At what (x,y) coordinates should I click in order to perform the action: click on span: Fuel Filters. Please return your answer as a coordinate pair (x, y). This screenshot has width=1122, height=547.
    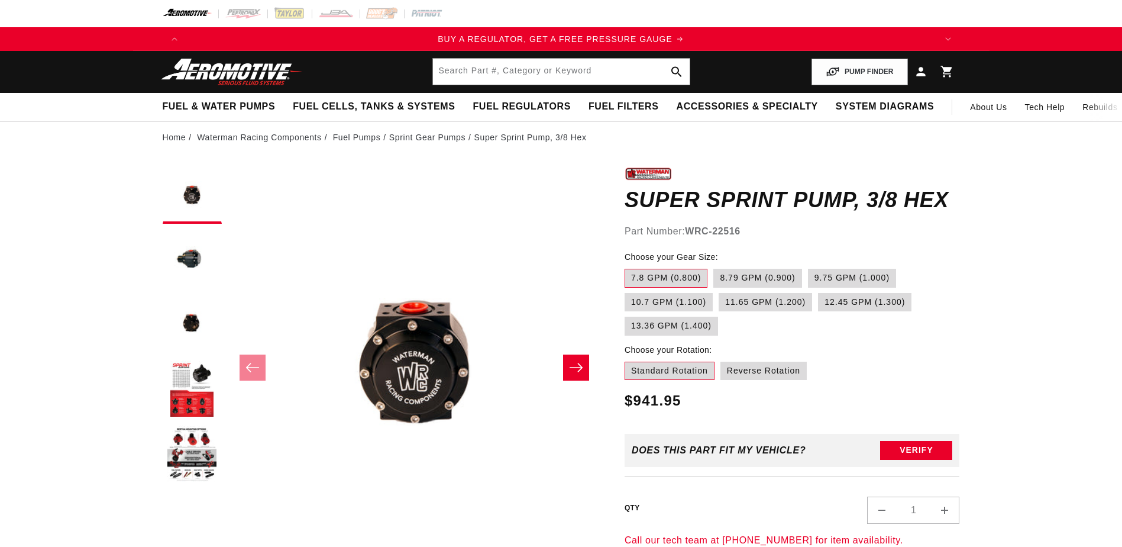
    Looking at the image, I should click on (623, 106).